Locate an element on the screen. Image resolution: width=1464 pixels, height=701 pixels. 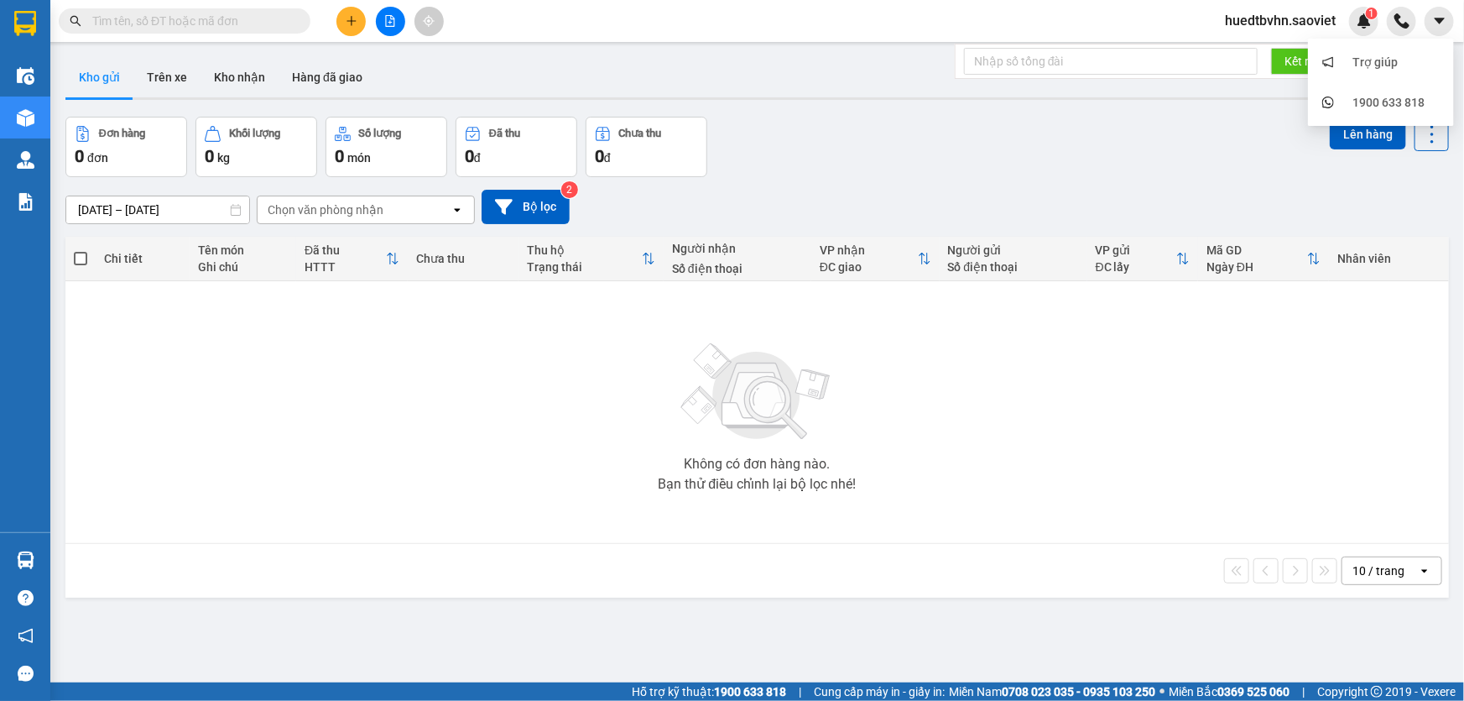
strong: 0708 023 035 - 0935 103 250 is located at coordinates (1078, 692).